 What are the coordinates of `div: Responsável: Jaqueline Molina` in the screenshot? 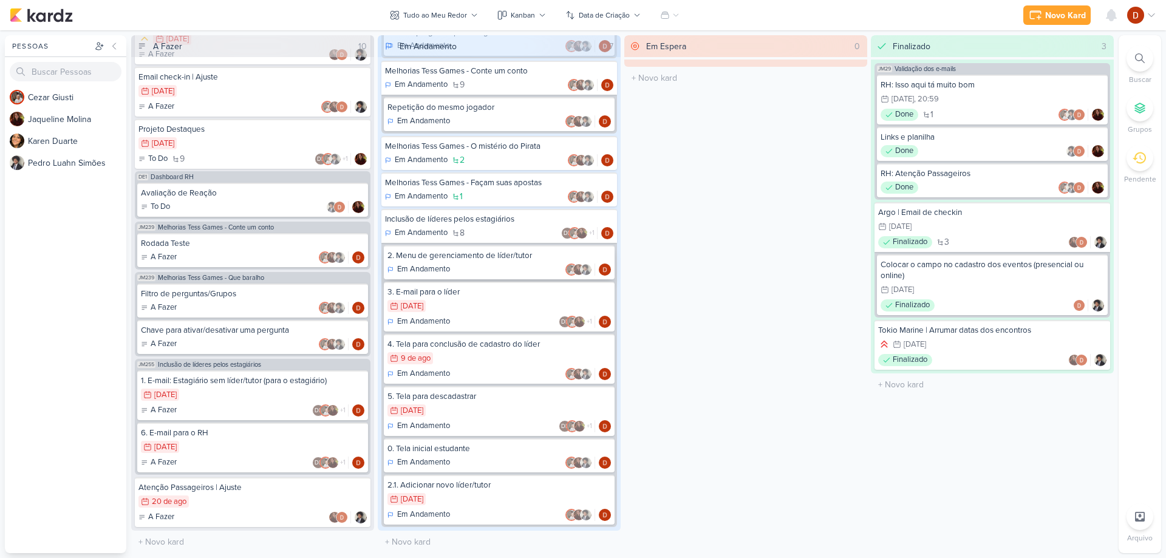 It's located at (358, 207).